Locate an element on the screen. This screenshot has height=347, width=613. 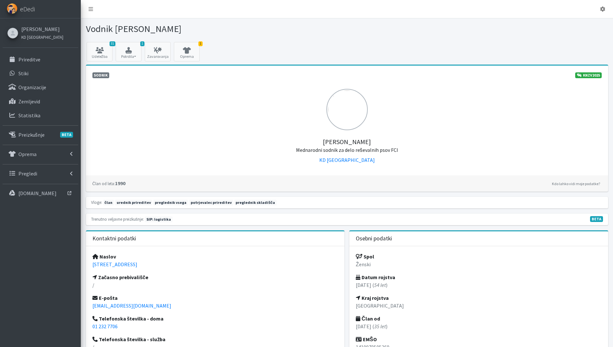
a: Prireditve is located at coordinates (40, 59).